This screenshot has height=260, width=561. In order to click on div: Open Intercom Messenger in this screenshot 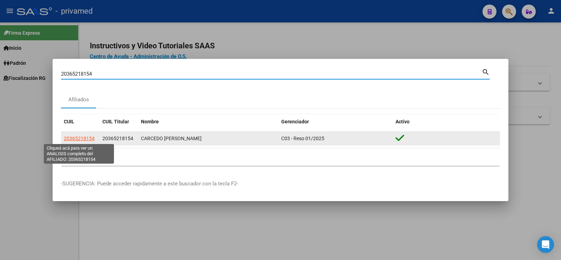, I will do `click(545, 245)`.